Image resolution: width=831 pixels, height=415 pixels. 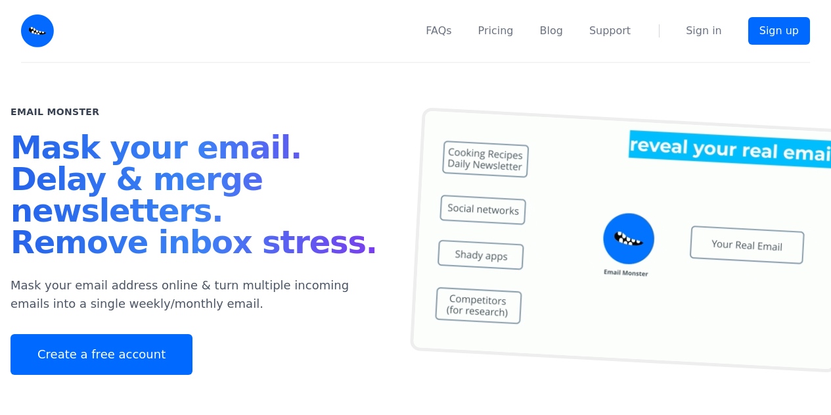 What do you see at coordinates (55, 112) in the screenshot?
I see `h2: Email Monster` at bounding box center [55, 112].